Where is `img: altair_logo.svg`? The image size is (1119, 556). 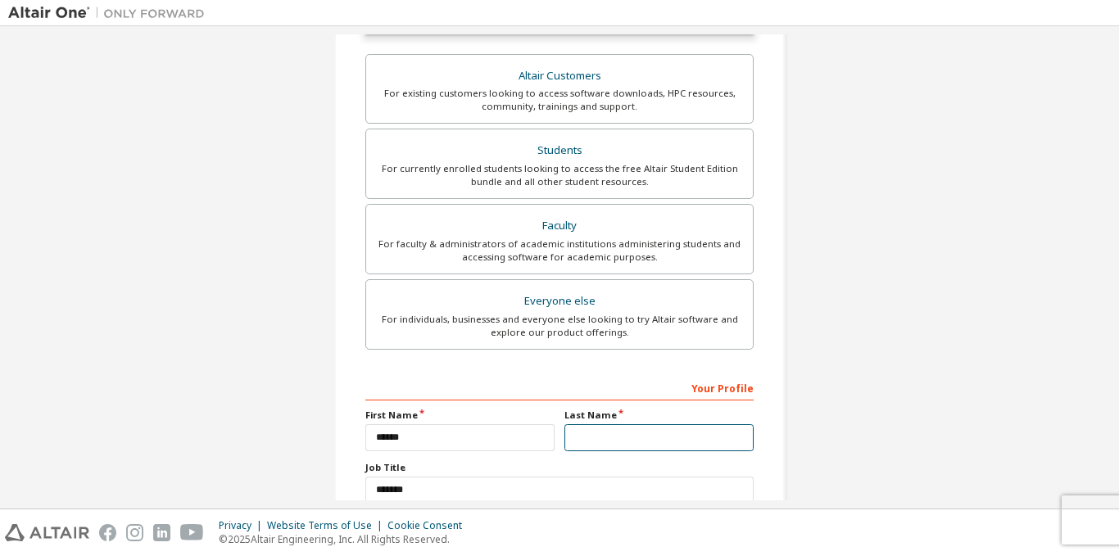 img: altair_logo.svg is located at coordinates (47, 533).